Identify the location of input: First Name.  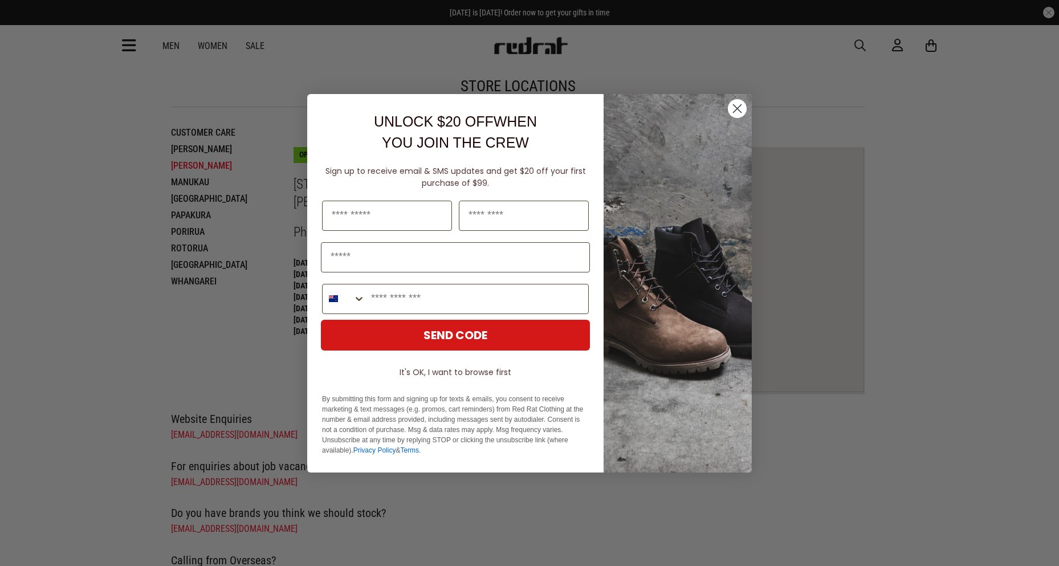
(387, 215).